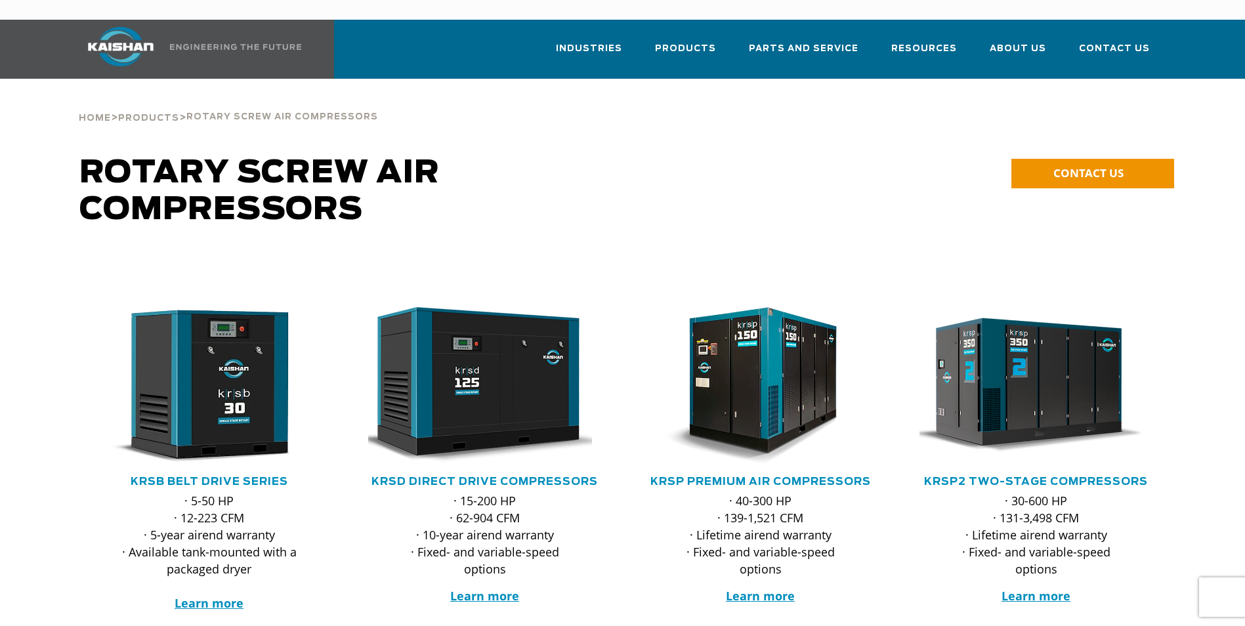  What do you see at coordinates (1114, 54) in the screenshot?
I see `a: Contact Us` at bounding box center [1114, 54].